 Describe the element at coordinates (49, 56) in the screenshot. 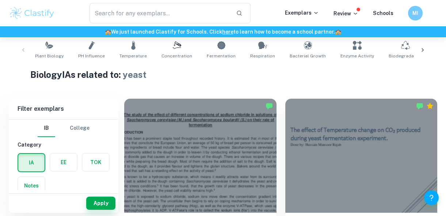

I see `span: Plant Biology` at that location.